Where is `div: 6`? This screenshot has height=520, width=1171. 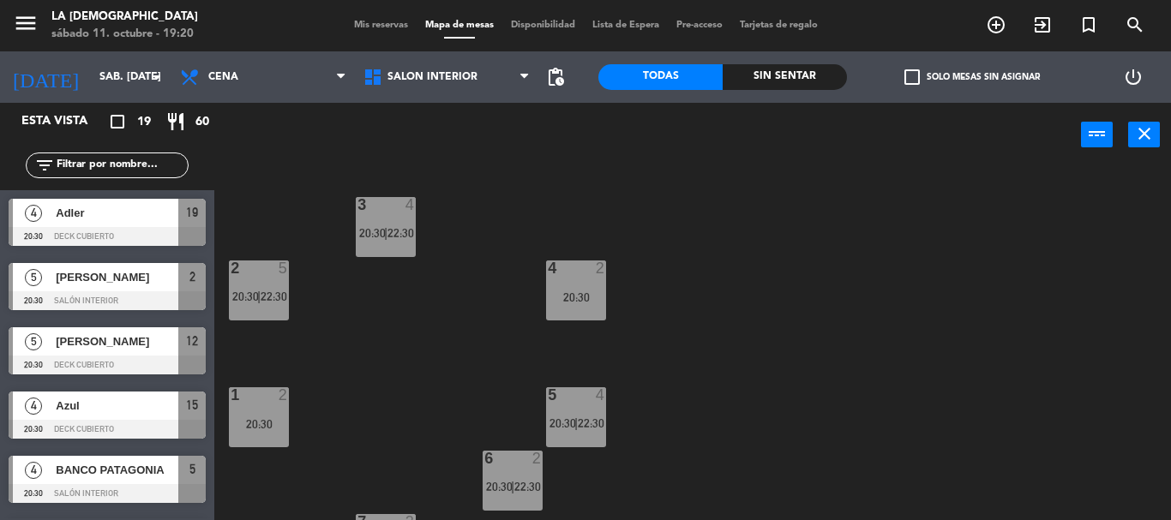
div: 6 is located at coordinates (484, 459).